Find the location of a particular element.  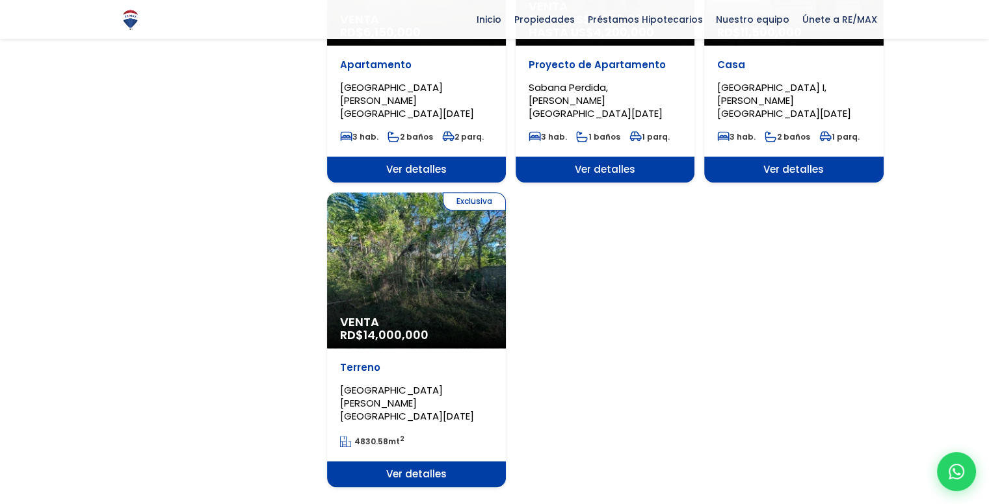

p: Apartamento is located at coordinates (416, 65).